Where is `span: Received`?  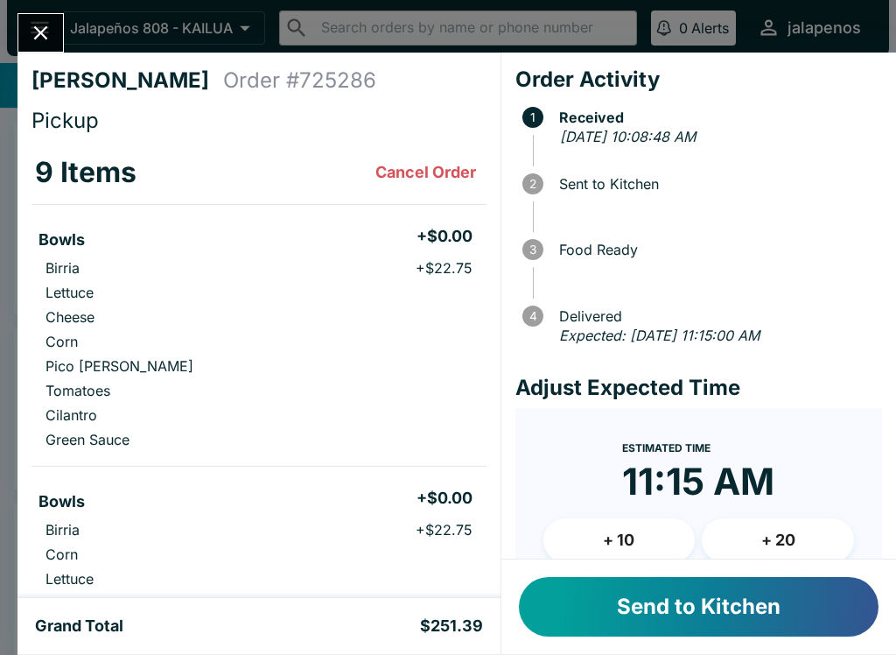
span: Received is located at coordinates (716, 117).